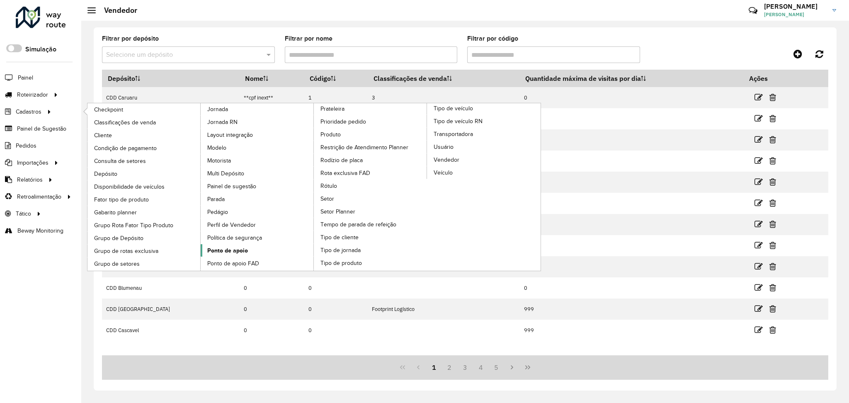  What do you see at coordinates (631, 78) in the screenshot?
I see `th: Quantidade máxima de visitas por dia` at bounding box center [631, 78].